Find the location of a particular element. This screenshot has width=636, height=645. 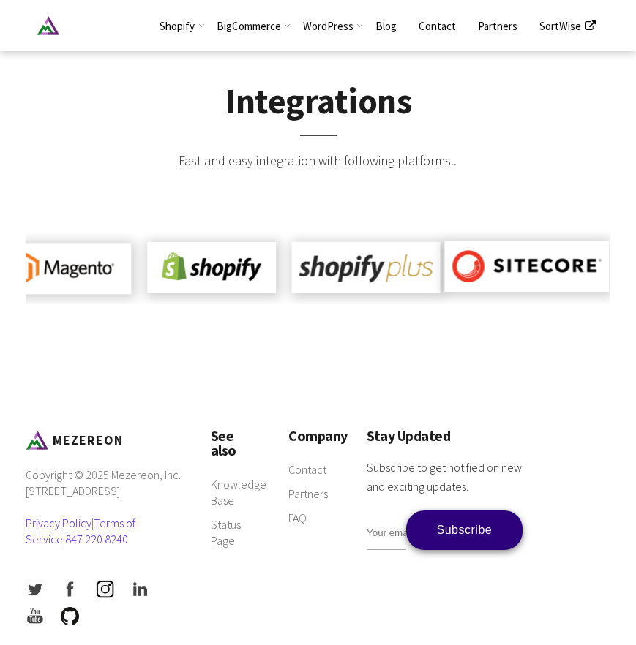

img: LinkedIn is located at coordinates (140, 589).